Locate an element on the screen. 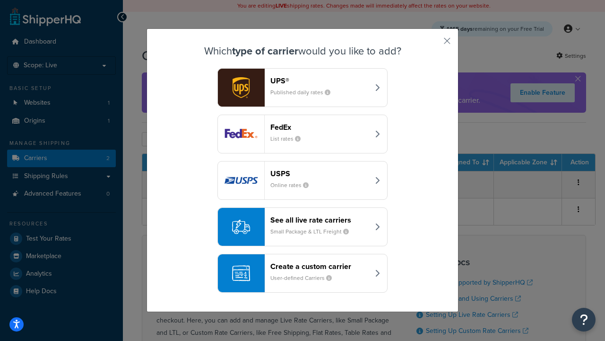  header: See all live rate carriers is located at coordinates (320, 219).